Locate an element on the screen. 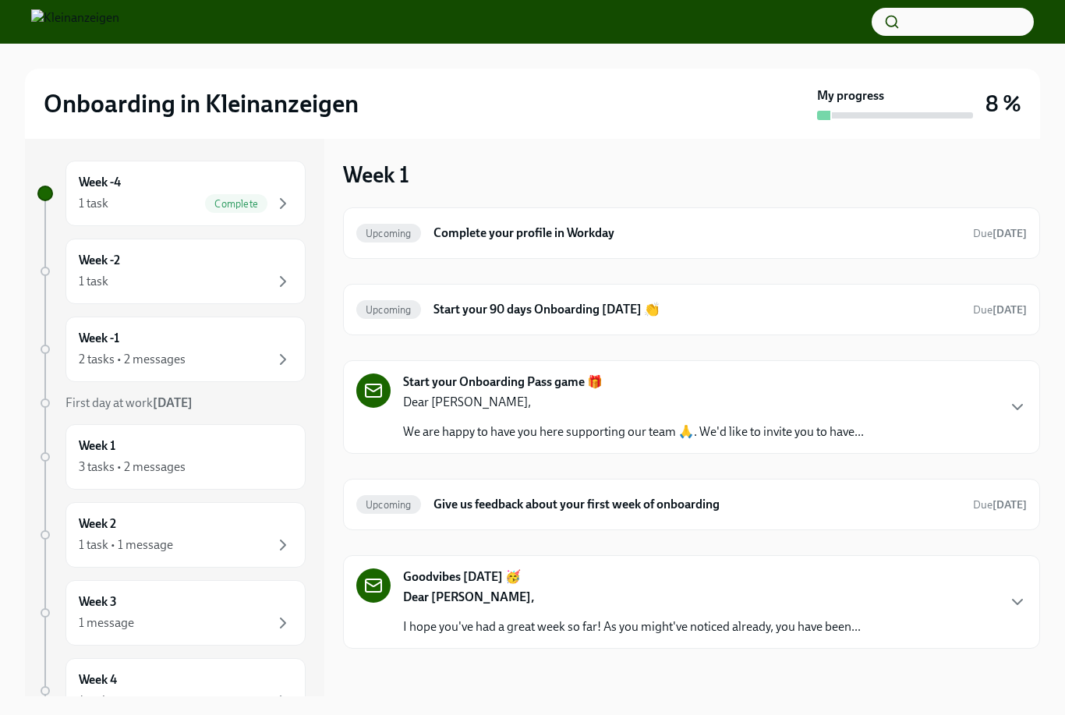 This screenshot has width=1065, height=715. h6: Week 2 is located at coordinates (97, 524).